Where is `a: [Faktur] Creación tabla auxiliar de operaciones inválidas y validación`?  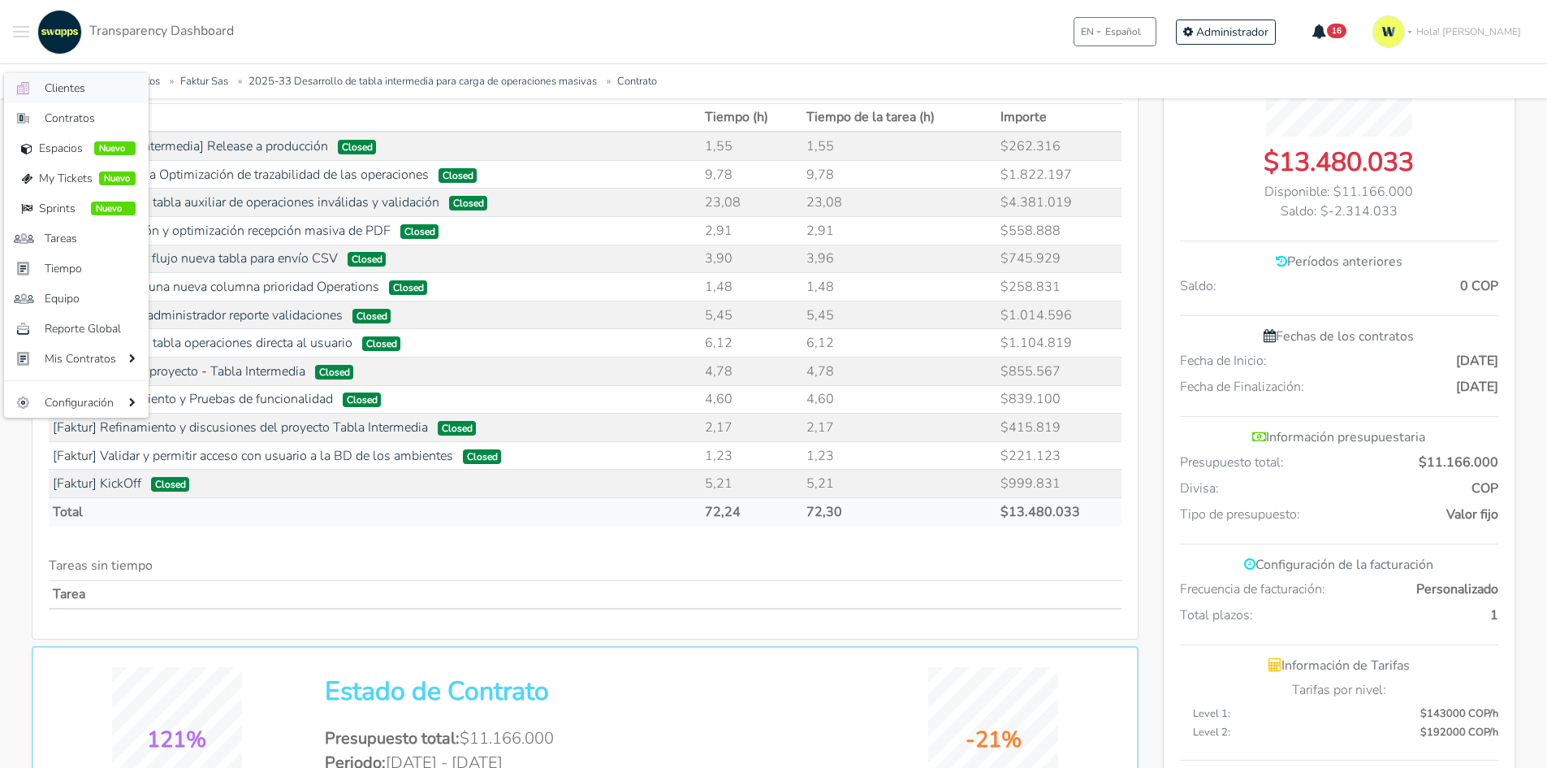
a: [Faktur] Creación tabla auxiliar de operaciones inválidas y validación is located at coordinates (246, 202).